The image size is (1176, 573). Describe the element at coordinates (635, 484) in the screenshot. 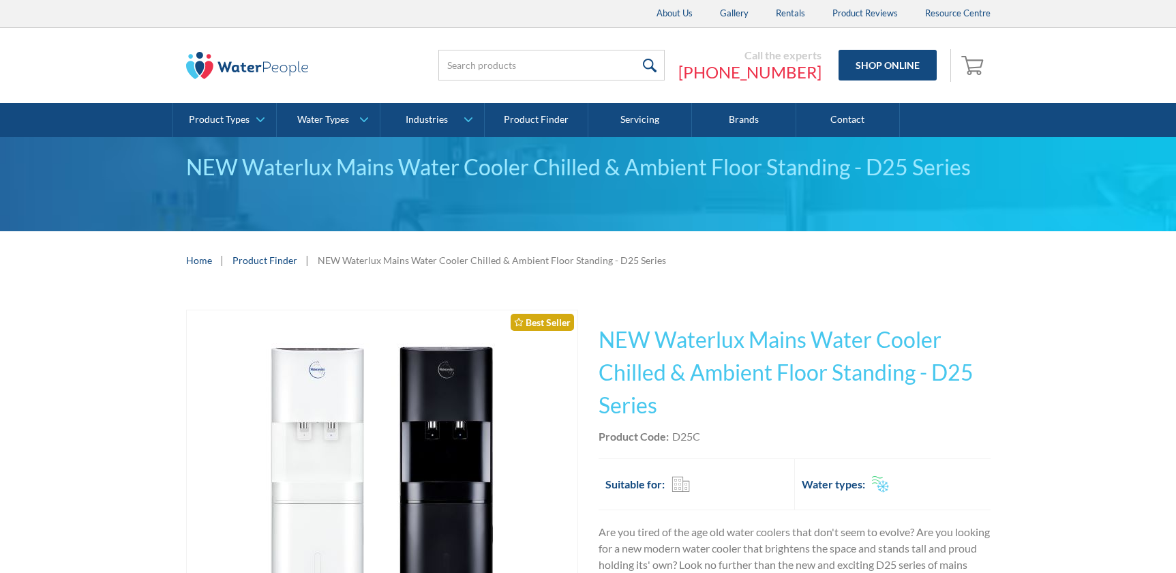

I see `h2: Suitable for:` at that location.